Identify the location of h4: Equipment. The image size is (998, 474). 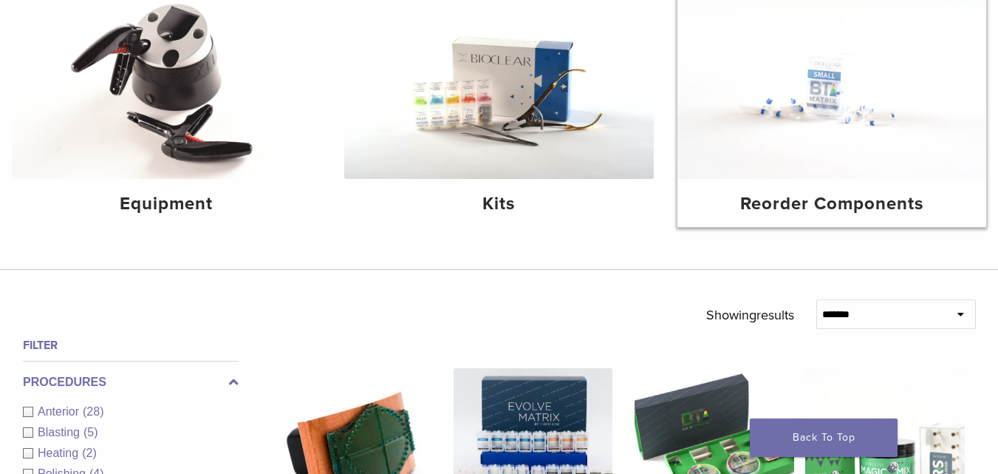
(166, 204).